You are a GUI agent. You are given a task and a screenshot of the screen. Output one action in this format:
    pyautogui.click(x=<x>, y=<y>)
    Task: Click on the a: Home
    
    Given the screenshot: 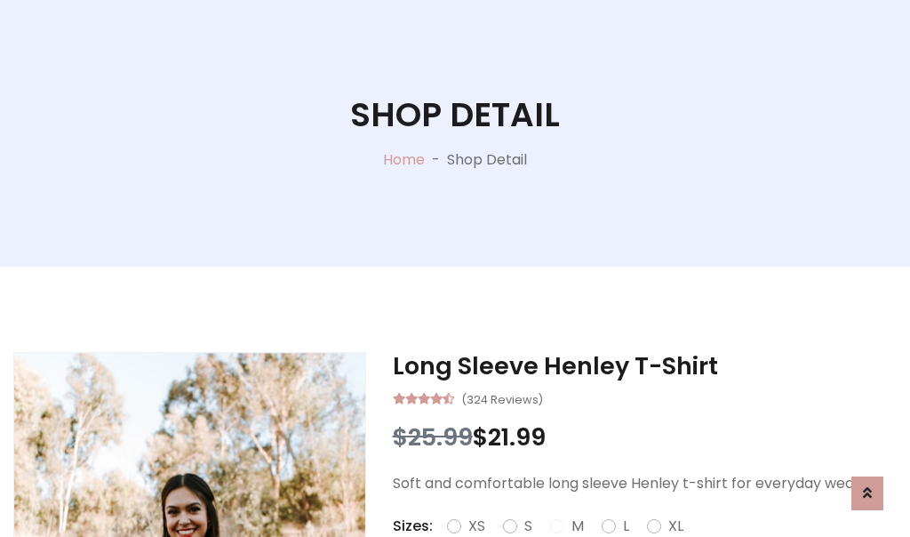 What is the action you would take?
    pyautogui.click(x=403, y=159)
    